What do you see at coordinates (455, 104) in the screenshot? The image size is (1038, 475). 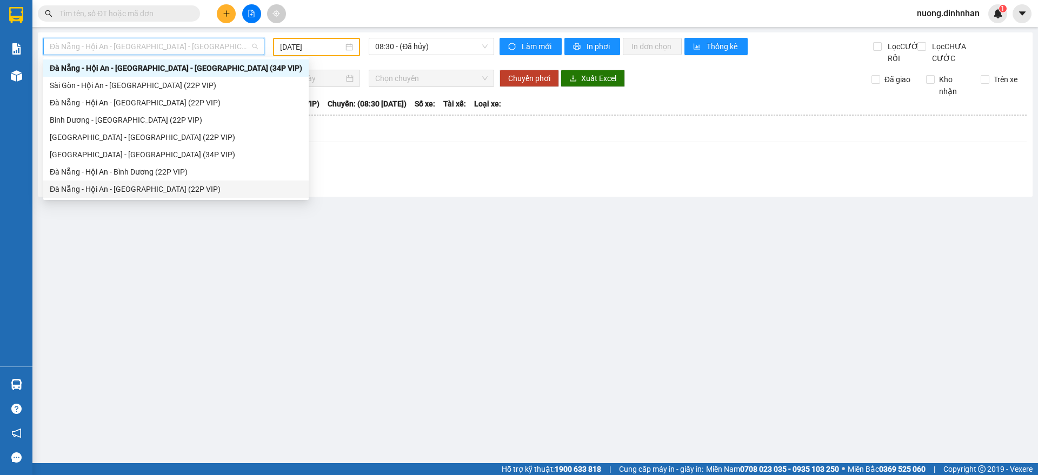 I see `span: Tài xế:` at bounding box center [455, 104].